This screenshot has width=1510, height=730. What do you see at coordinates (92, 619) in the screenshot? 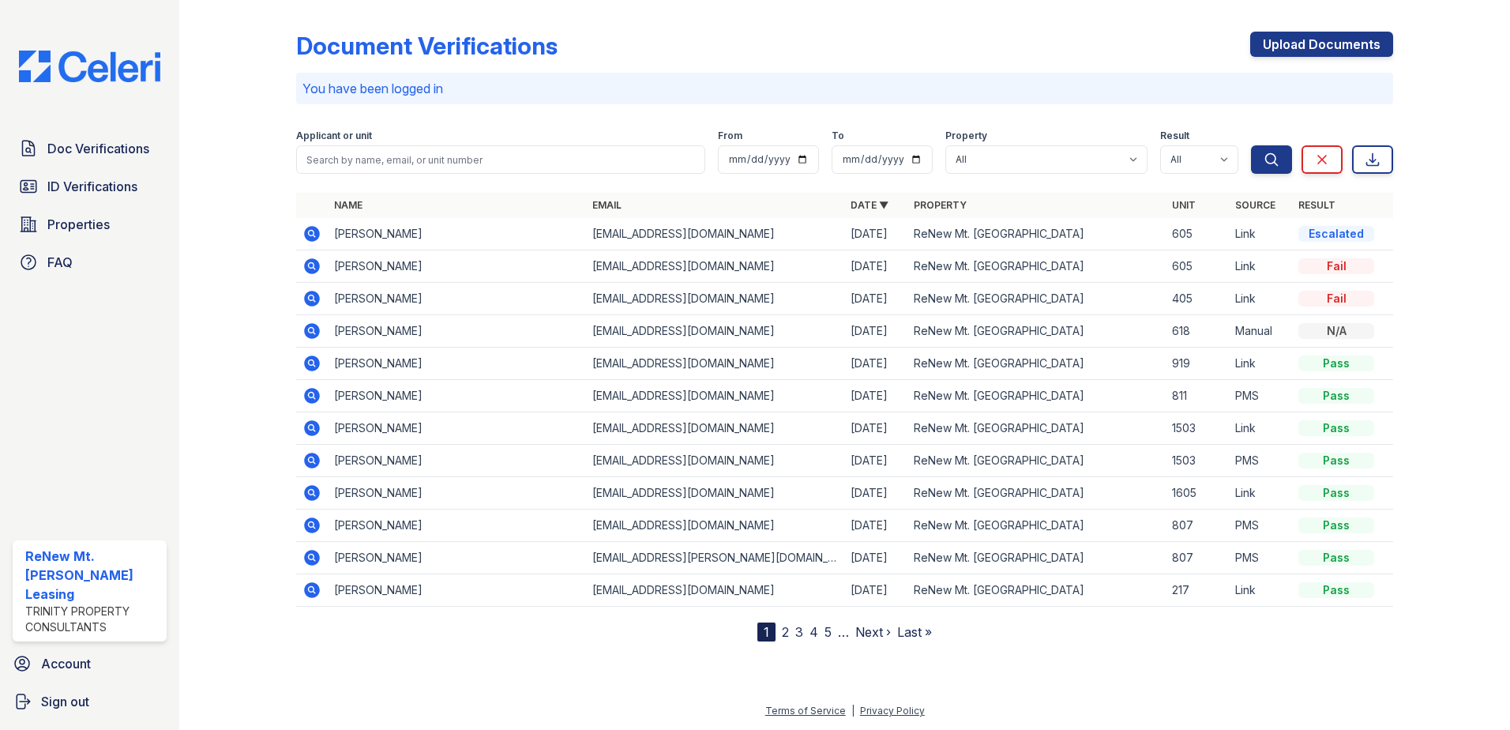
I see `div: Trinity Property Consultants` at bounding box center [92, 619].